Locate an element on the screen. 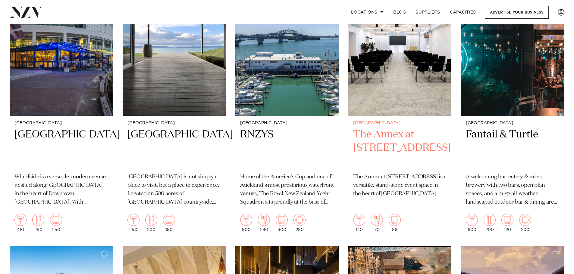  h2: RNZYS is located at coordinates (287, 148).